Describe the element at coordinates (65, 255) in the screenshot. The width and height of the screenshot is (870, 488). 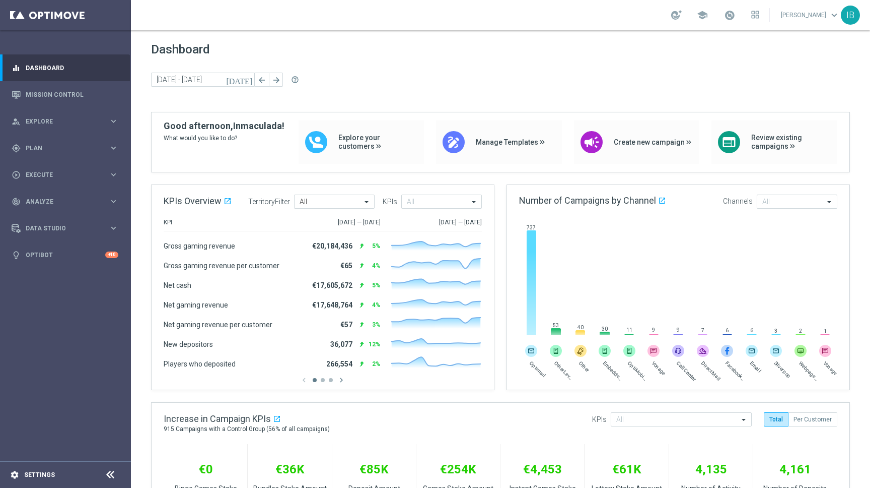
I see `button: lightbulb Optibot +10` at that location.